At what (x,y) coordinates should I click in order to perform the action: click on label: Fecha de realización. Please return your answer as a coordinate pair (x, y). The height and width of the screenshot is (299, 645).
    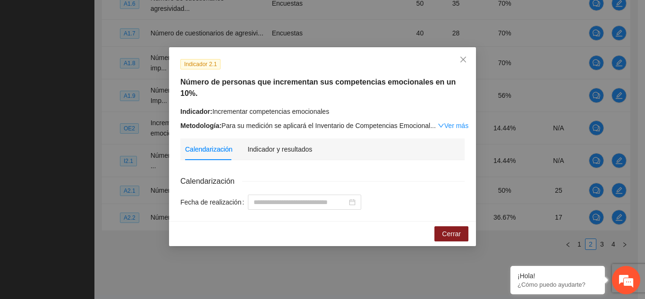
    Looking at the image, I should click on (214, 202).